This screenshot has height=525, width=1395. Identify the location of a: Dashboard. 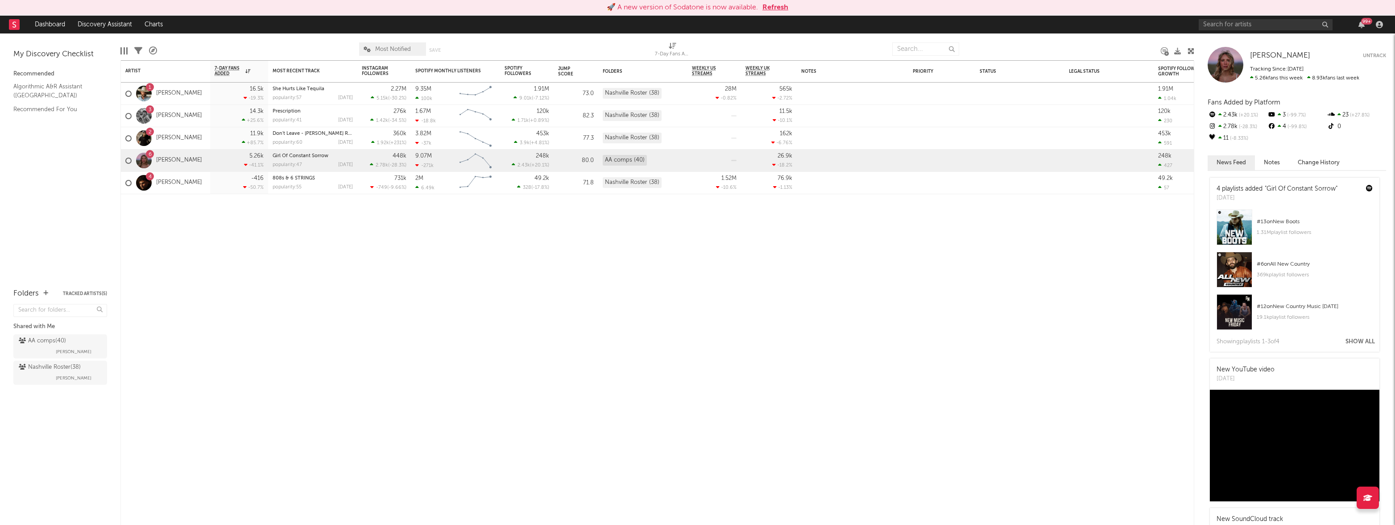
(50, 25).